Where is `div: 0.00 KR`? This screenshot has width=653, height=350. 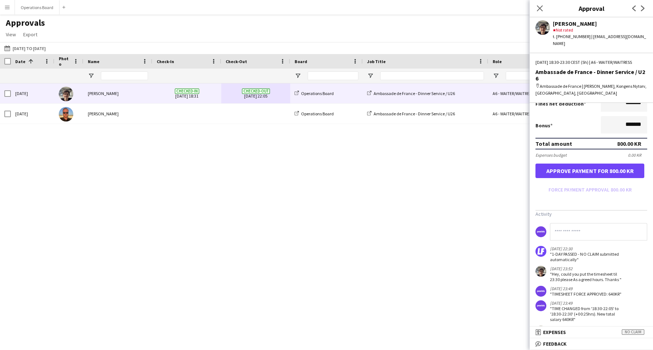
div: 0.00 KR is located at coordinates (637, 155).